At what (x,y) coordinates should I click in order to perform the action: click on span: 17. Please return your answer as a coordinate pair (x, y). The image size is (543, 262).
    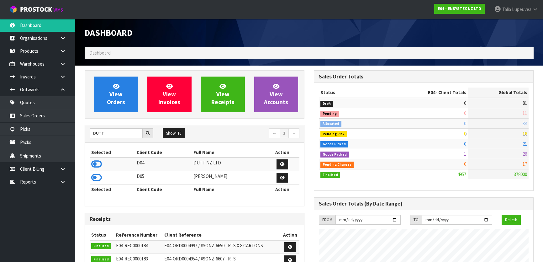
    Looking at the image, I should click on (525, 164).